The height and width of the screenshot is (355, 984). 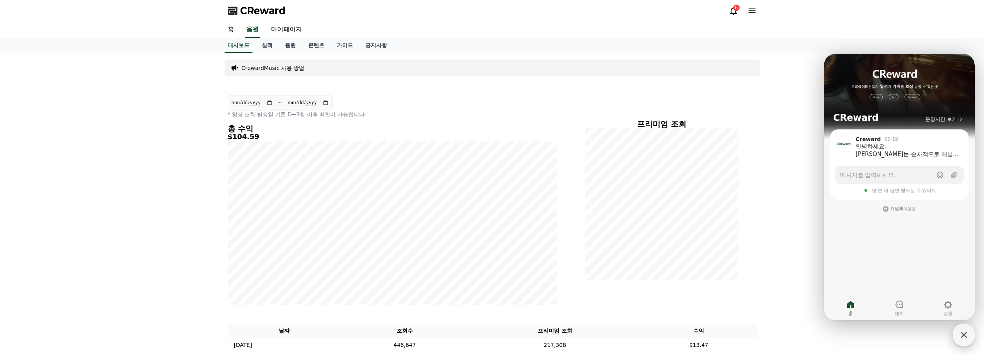 I want to click on a: 설정, so click(x=124, y=255).